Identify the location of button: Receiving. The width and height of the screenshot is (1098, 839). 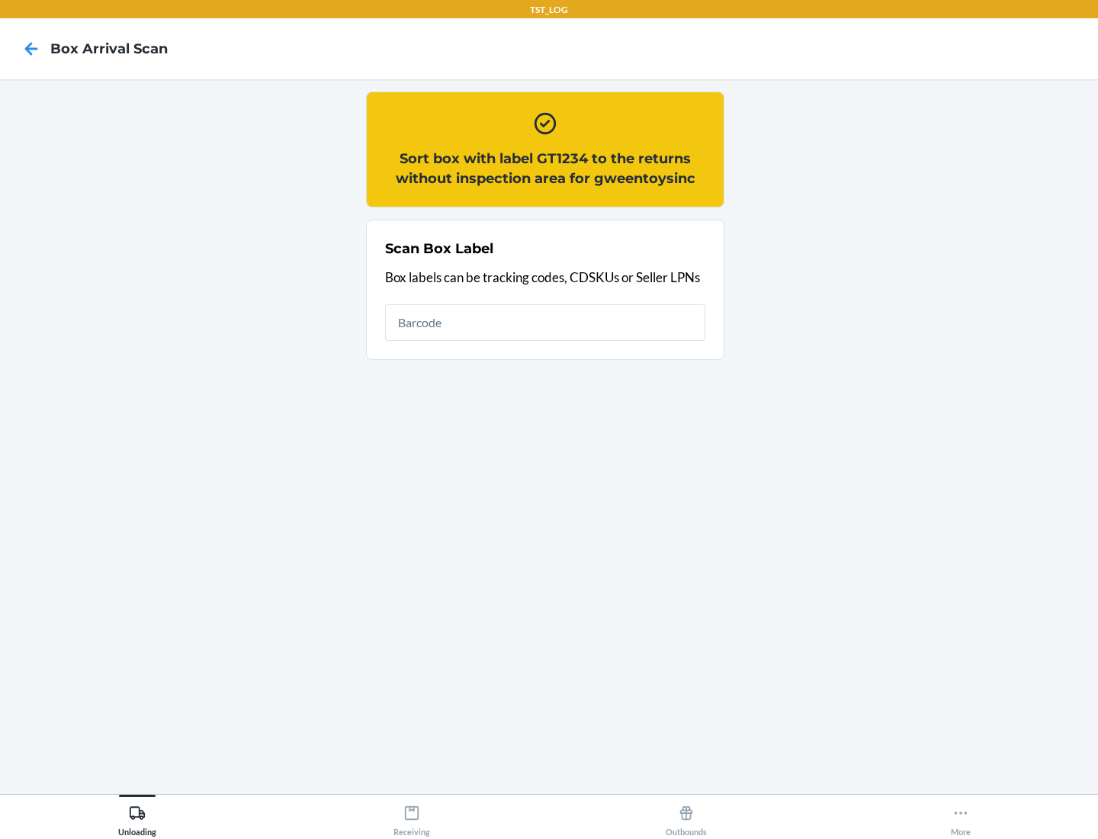
(412, 815).